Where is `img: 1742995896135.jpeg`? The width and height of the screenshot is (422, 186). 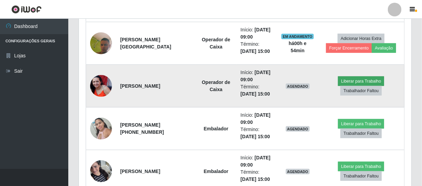
img: 1742995896135.jpeg is located at coordinates (101, 43).